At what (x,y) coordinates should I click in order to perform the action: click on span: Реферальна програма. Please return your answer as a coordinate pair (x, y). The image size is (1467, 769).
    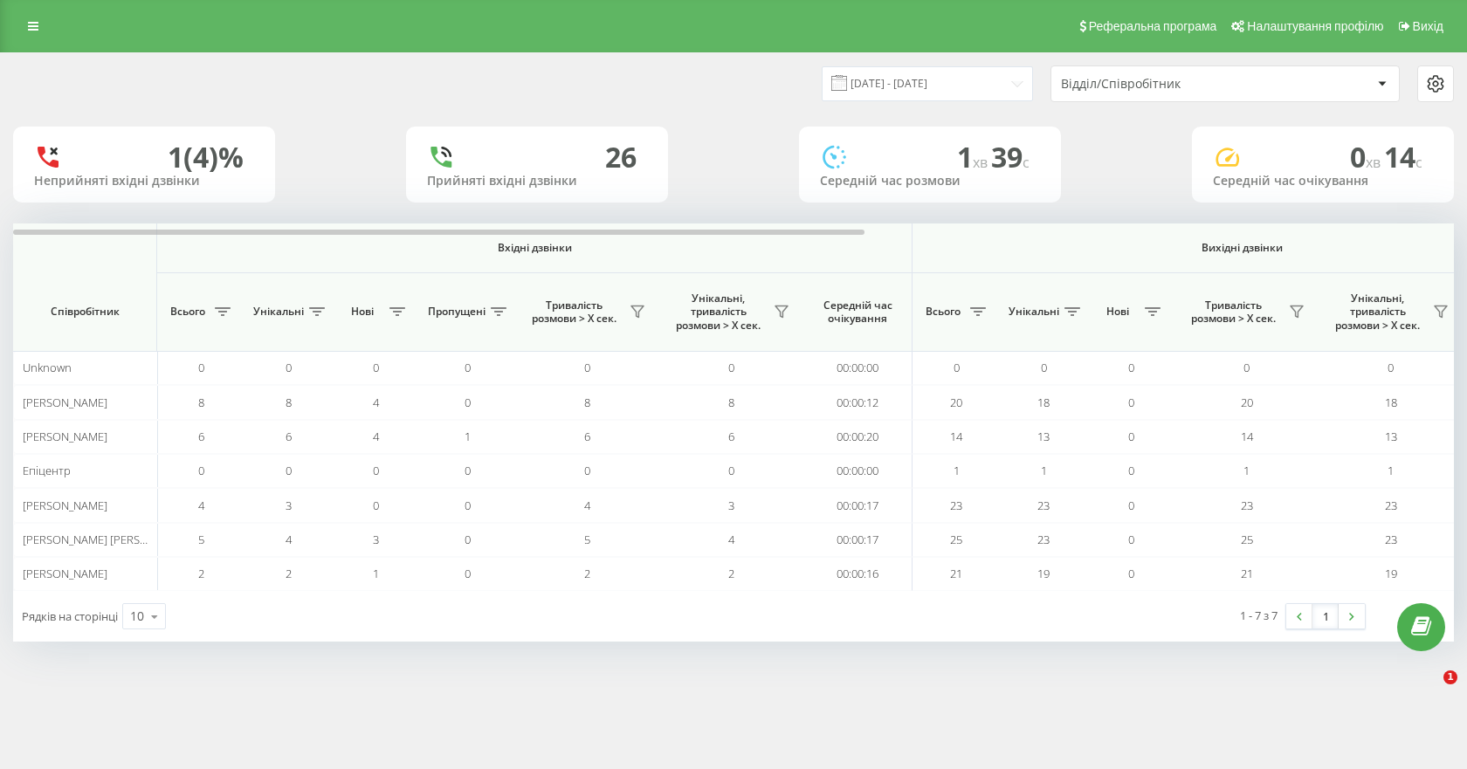
    Looking at the image, I should click on (1153, 26).